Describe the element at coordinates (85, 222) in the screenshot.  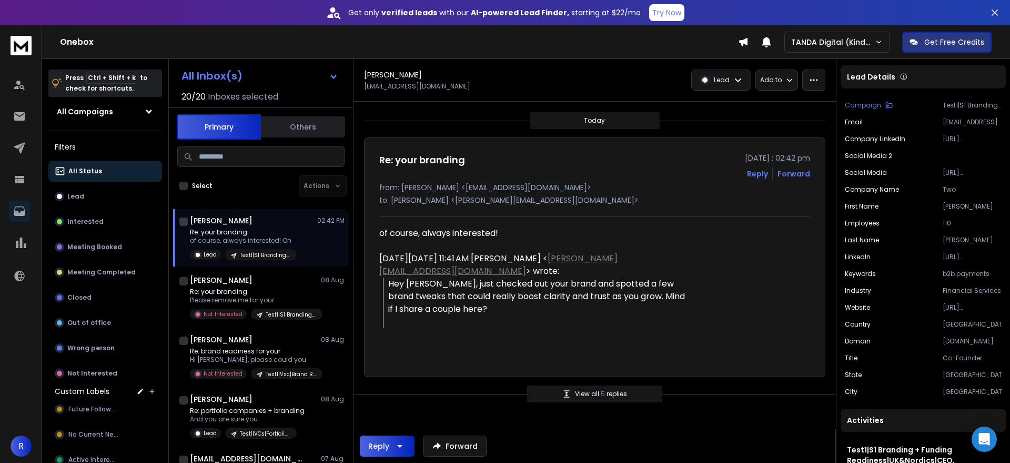
I see `p: Interested` at that location.